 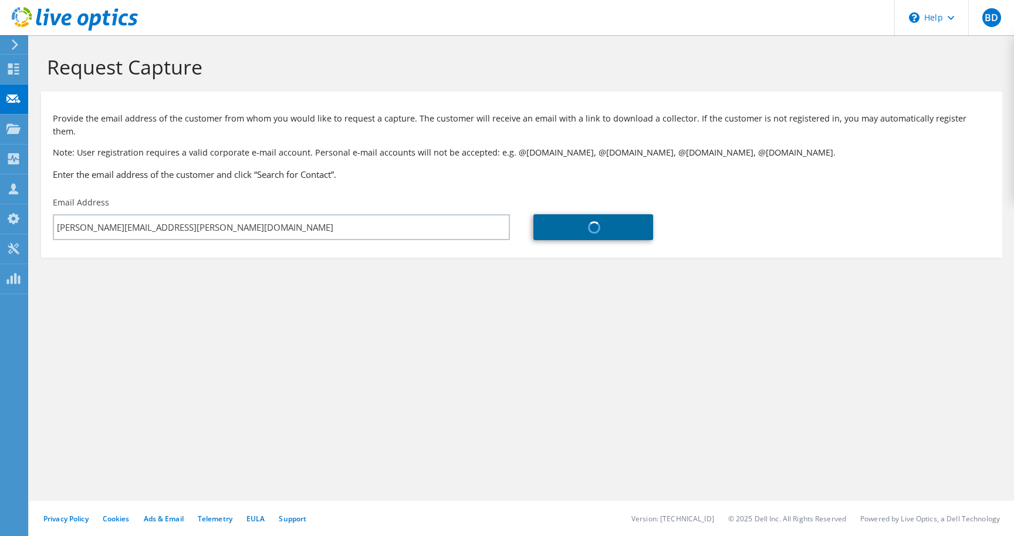 I want to click on li: Powered by Live Optics, a Dell Technology, so click(x=930, y=518).